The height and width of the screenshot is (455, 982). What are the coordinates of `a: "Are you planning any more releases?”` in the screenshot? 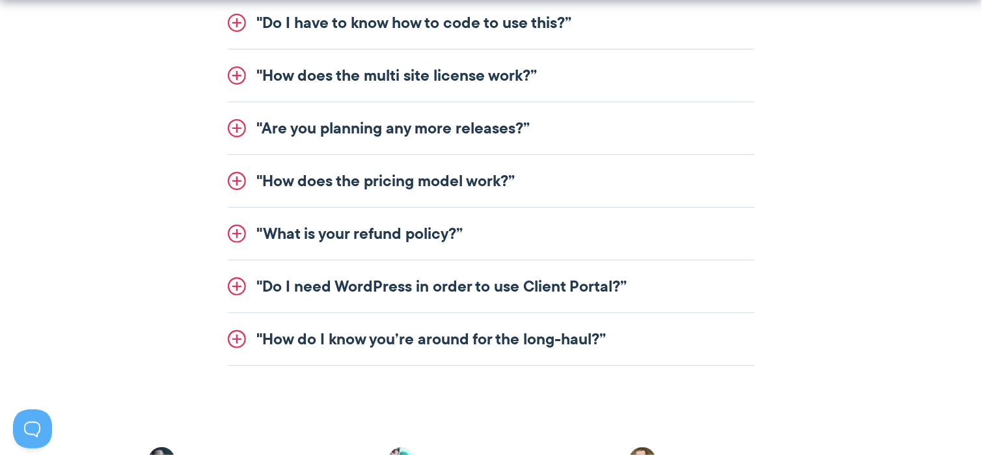 It's located at (491, 128).